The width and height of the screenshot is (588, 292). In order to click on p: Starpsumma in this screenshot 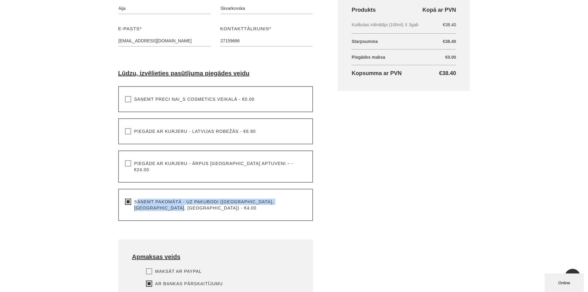, I will do `click(404, 41)`.